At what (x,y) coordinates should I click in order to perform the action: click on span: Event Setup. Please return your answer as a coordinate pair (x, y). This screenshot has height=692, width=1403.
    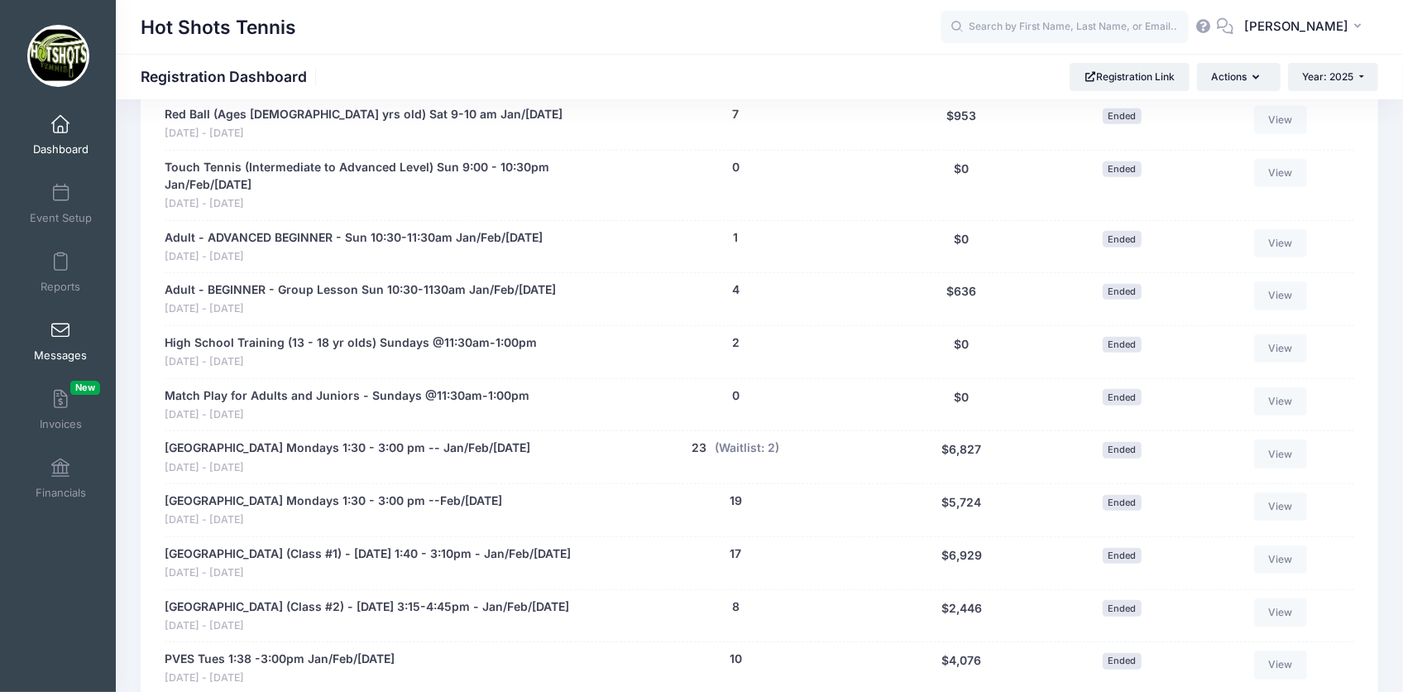
    Looking at the image, I should click on (60, 218).